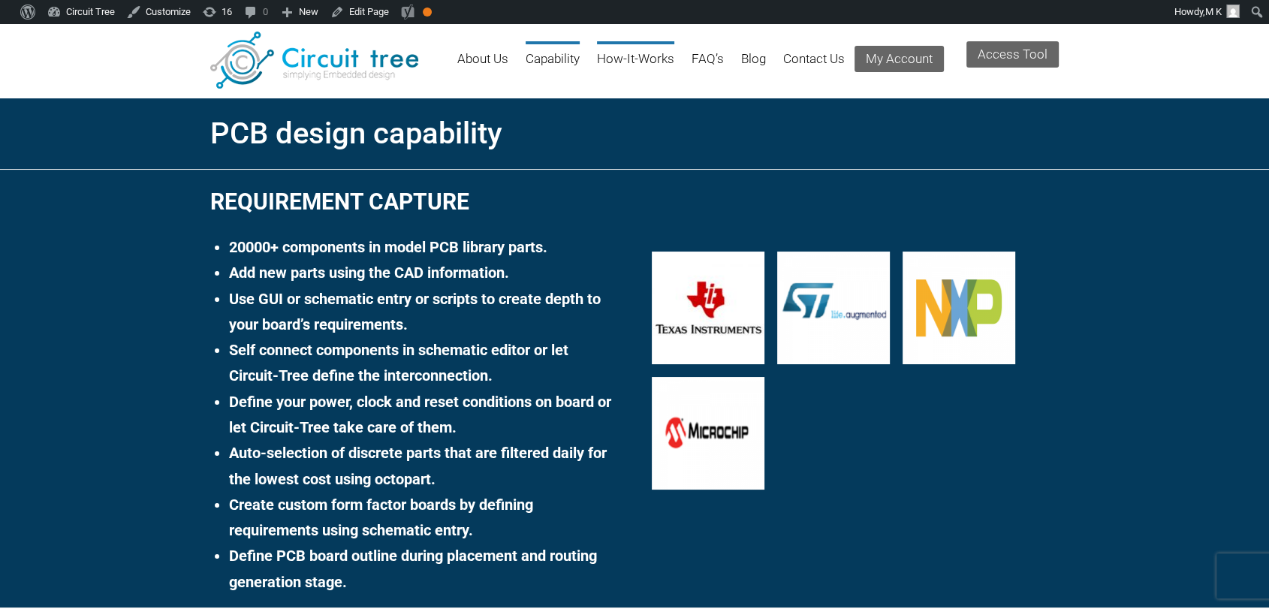 Image resolution: width=1269 pixels, height=609 pixels. I want to click on img: Circuit Tree, so click(314, 60).